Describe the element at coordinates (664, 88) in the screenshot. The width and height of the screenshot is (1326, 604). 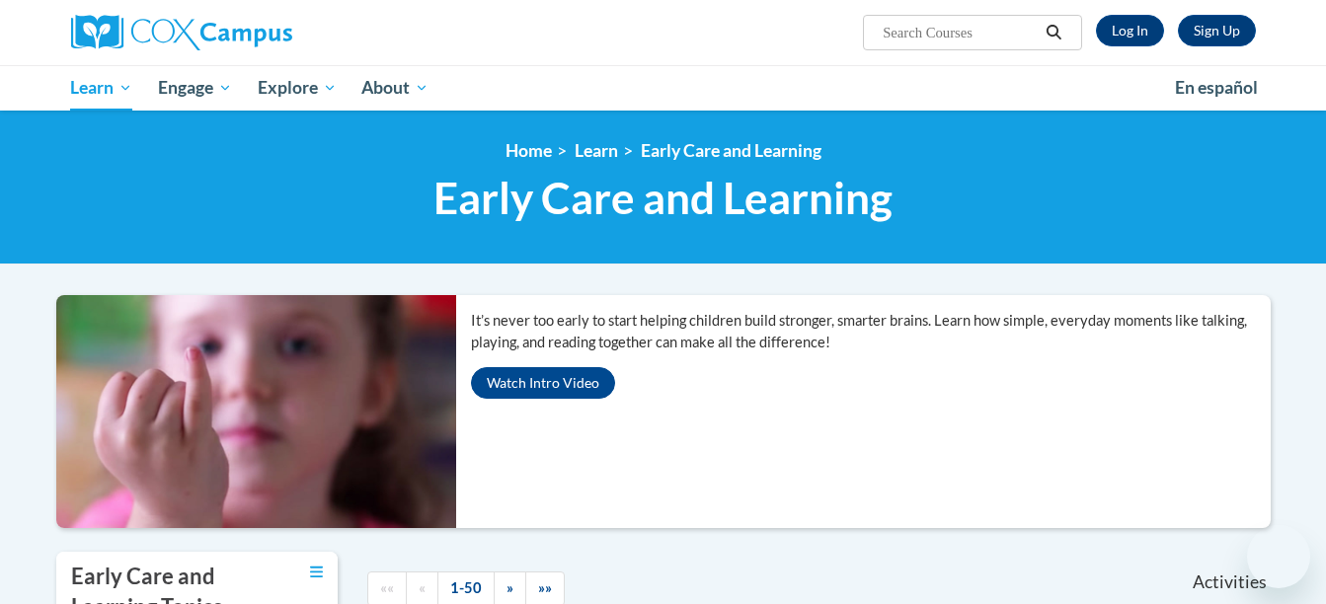
I see `div: Main menu` at that location.